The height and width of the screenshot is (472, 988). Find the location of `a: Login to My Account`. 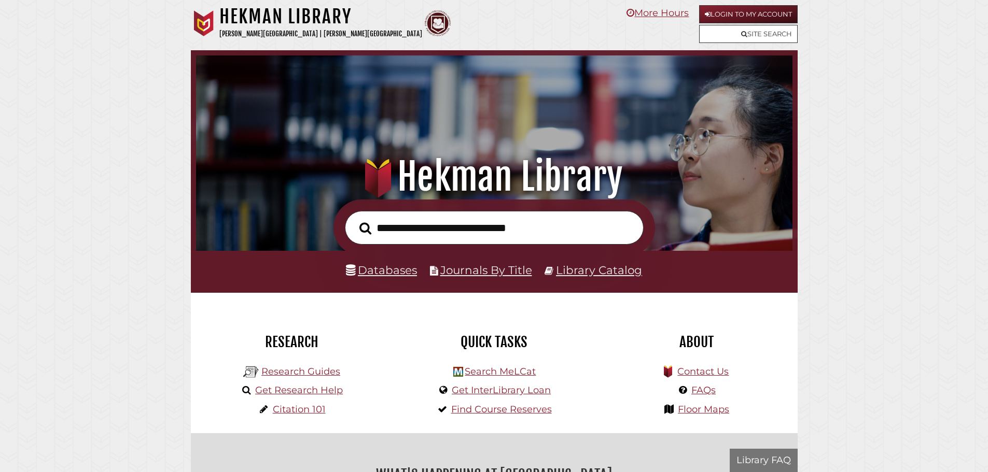

a: Login to My Account is located at coordinates (748, 14).